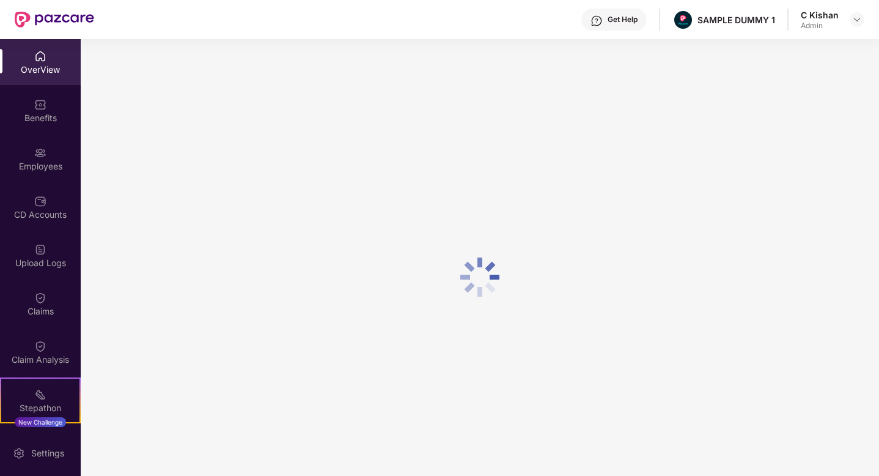 The image size is (879, 476). What do you see at coordinates (40, 249) in the screenshot?
I see `img: svg+xml;base64,PHN2ZyBpZD0iVXBsb2FkX0xvZ3MiIGRhdGEtbmFtZT0iVXBsb2FkIExvZ3MiIHhtbG5zPSJodHRwOi8vd3...` at bounding box center [40, 249].